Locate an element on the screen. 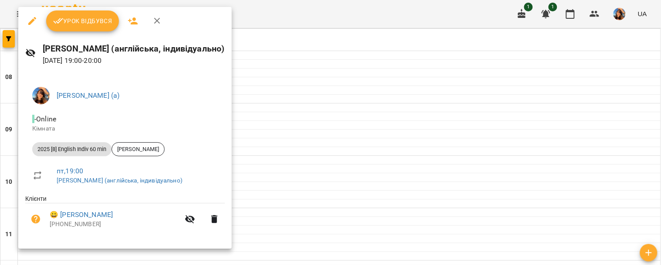  span: 2025 [8] English Indiv 60 min is located at coordinates (72, 149).